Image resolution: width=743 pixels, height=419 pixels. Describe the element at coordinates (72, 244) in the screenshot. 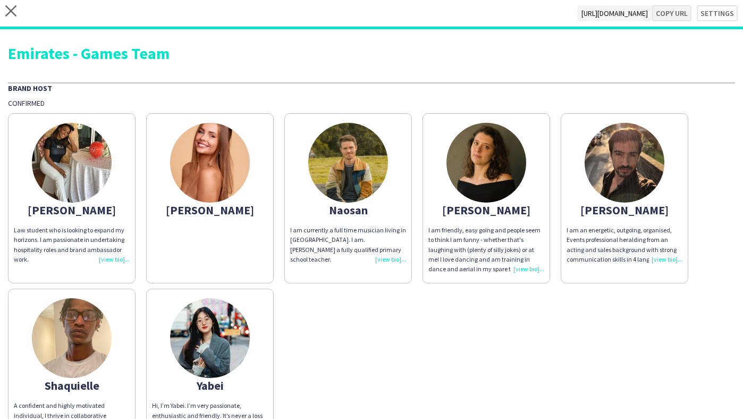

I see `div: Law student who is looking to expand my horizons. I am passionate in undertaking hospitality role...` at that location.